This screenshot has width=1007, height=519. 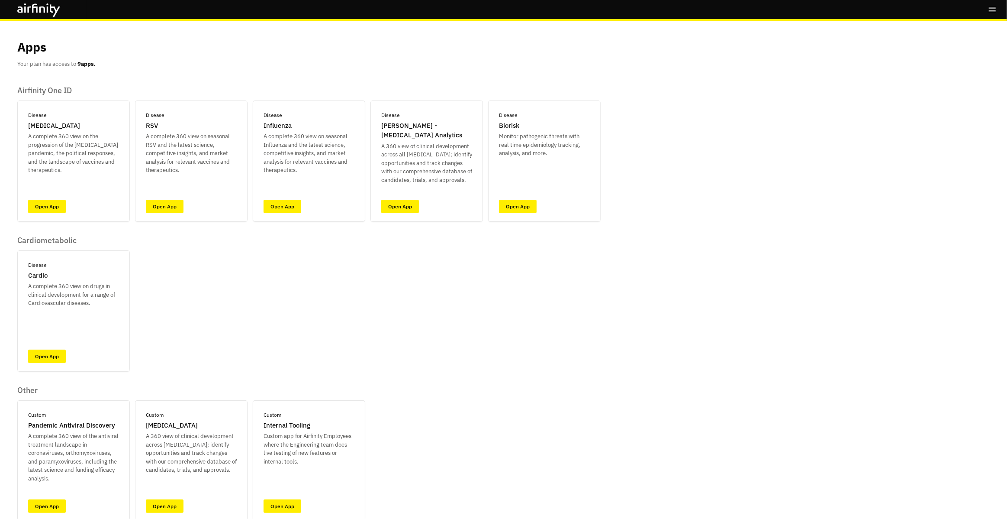 What do you see at coordinates (509, 126) in the screenshot?
I see `p: Biorisk` at bounding box center [509, 126].